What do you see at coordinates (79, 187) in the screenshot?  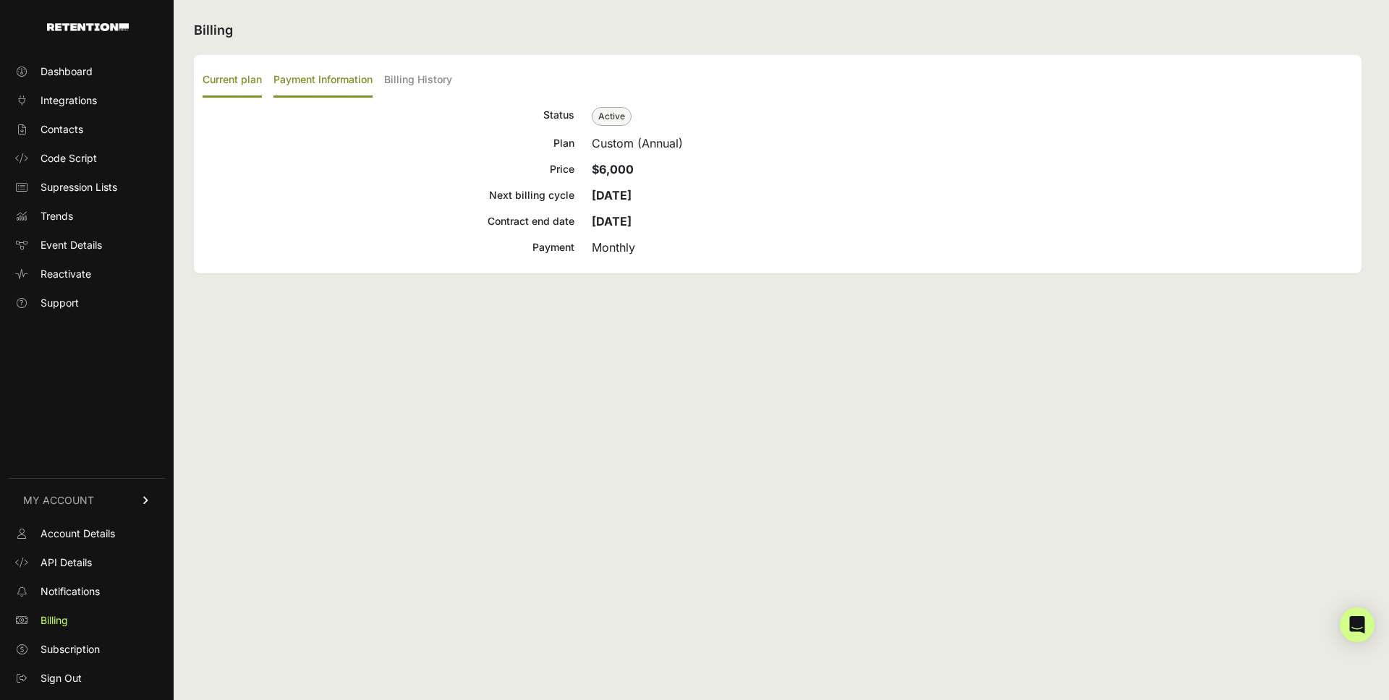 I see `span: Supression Lists` at bounding box center [79, 187].